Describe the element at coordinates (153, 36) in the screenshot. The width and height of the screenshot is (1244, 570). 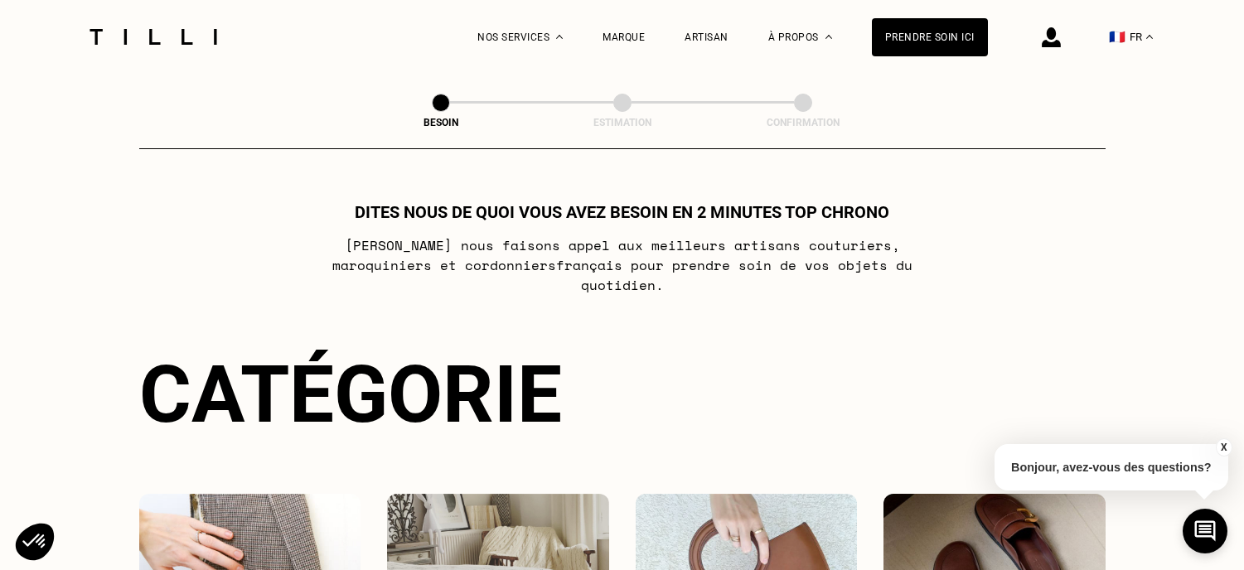
I see `a: Logo du service de couturière Tilli` at that location.